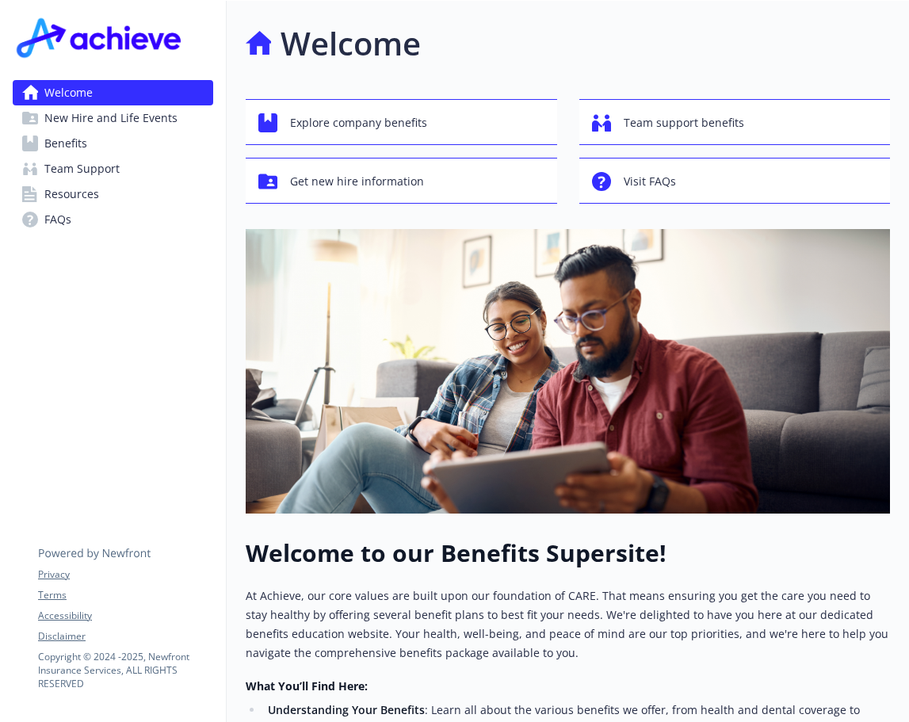 The image size is (909, 722). Describe the element at coordinates (113, 143) in the screenshot. I see `a: Benefits` at that location.